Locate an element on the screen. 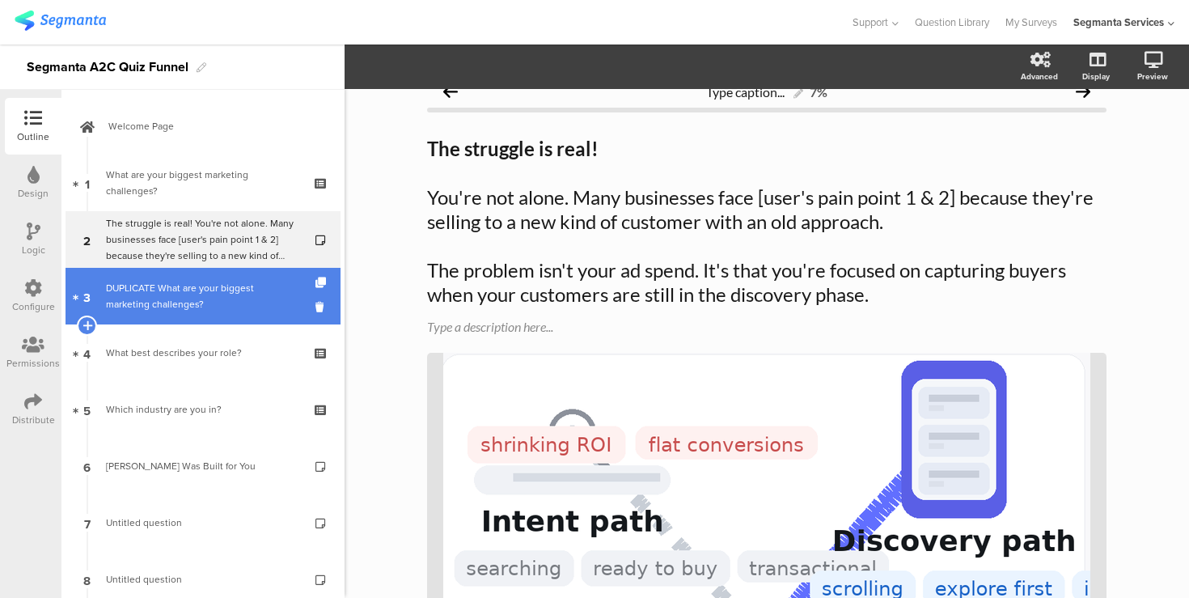 This screenshot has height=598, width=1189. a: Welcome Page is located at coordinates (203, 126).